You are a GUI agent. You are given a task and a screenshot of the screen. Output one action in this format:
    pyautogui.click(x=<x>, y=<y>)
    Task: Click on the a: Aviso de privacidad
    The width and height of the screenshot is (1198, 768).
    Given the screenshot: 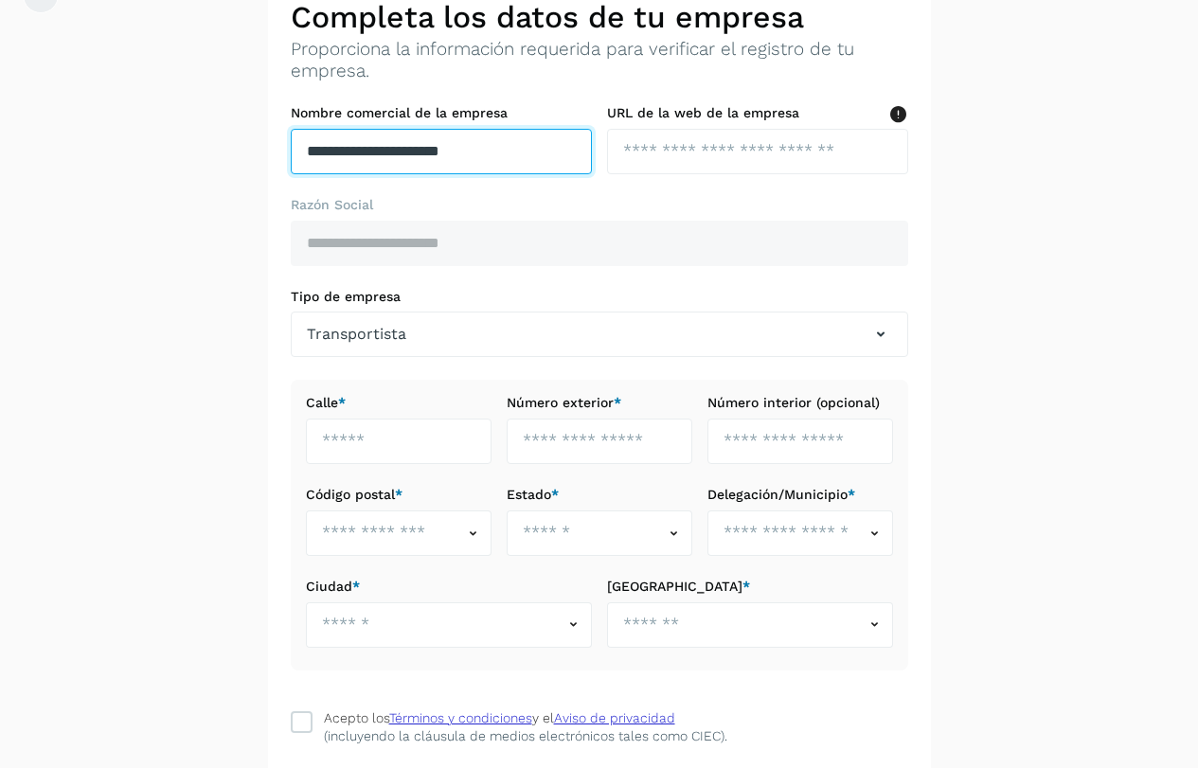 What is the action you would take?
    pyautogui.click(x=615, y=718)
    